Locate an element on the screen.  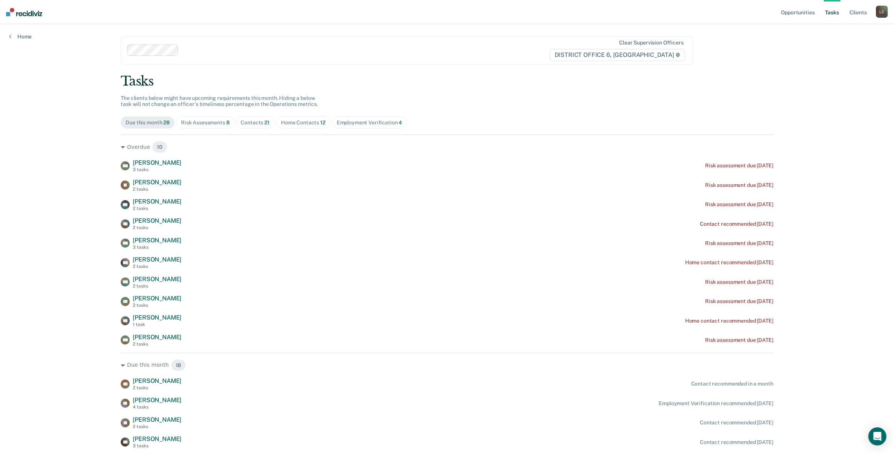
span: 12 is located at coordinates (323, 123).